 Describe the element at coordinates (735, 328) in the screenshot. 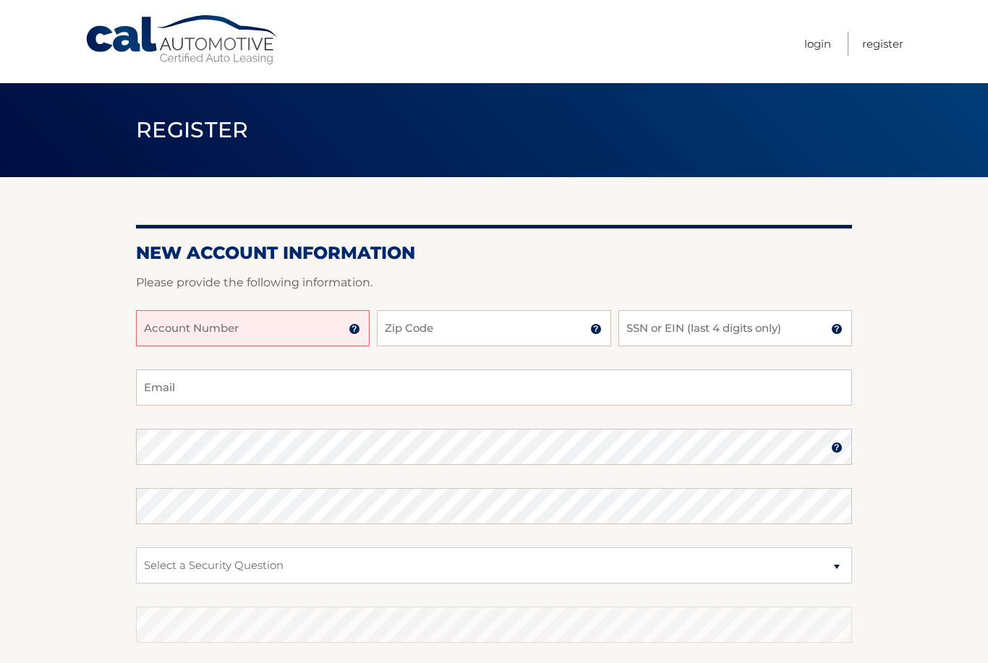

I see `input: SSN or EIN (last 4 digits only)` at that location.